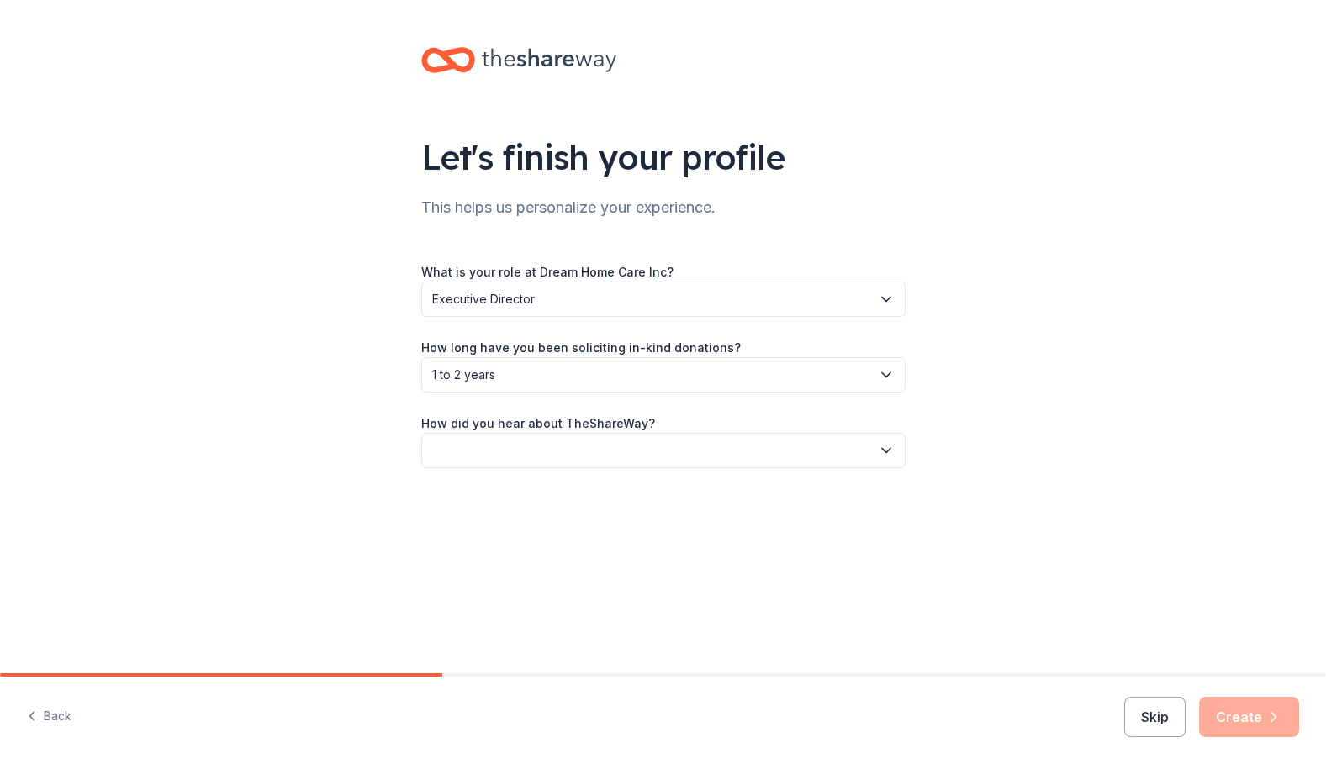  Describe the element at coordinates (663, 375) in the screenshot. I see `button: 1 to 2 years` at that location.